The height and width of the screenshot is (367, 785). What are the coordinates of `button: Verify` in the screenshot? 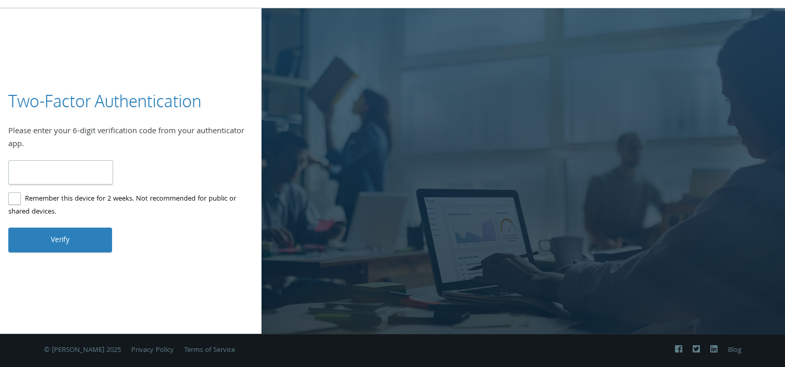 It's located at (60, 240).